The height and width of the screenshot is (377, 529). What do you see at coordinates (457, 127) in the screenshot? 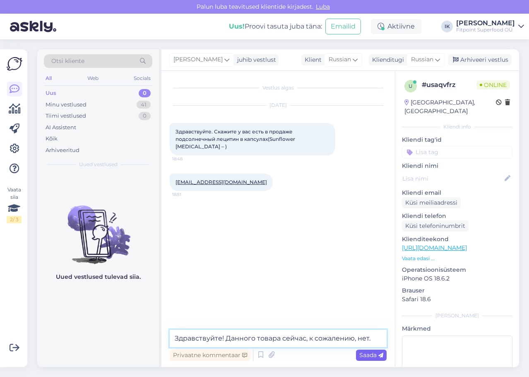
I see `div: Kliendi info` at bounding box center [457, 127].